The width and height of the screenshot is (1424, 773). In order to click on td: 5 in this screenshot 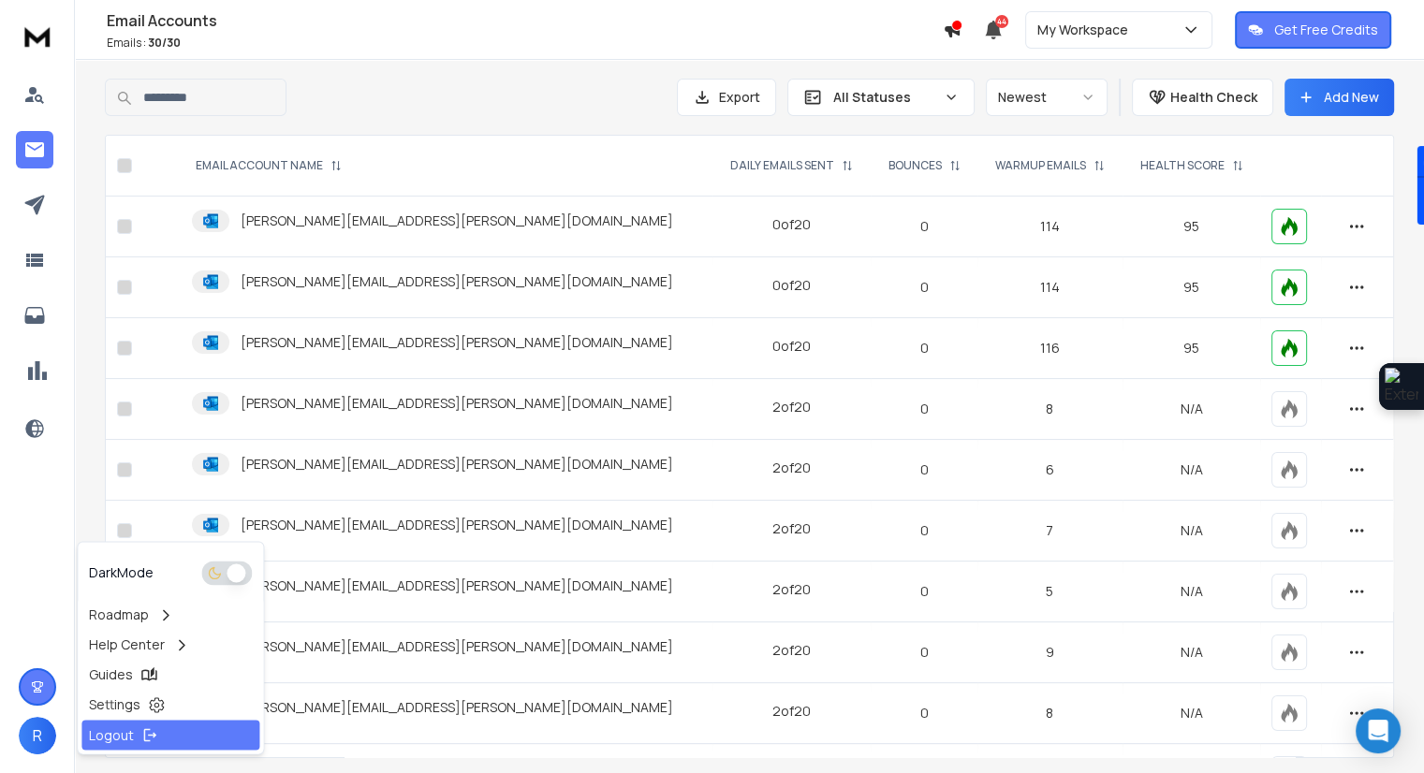, I will do `click(1049, 592)`.